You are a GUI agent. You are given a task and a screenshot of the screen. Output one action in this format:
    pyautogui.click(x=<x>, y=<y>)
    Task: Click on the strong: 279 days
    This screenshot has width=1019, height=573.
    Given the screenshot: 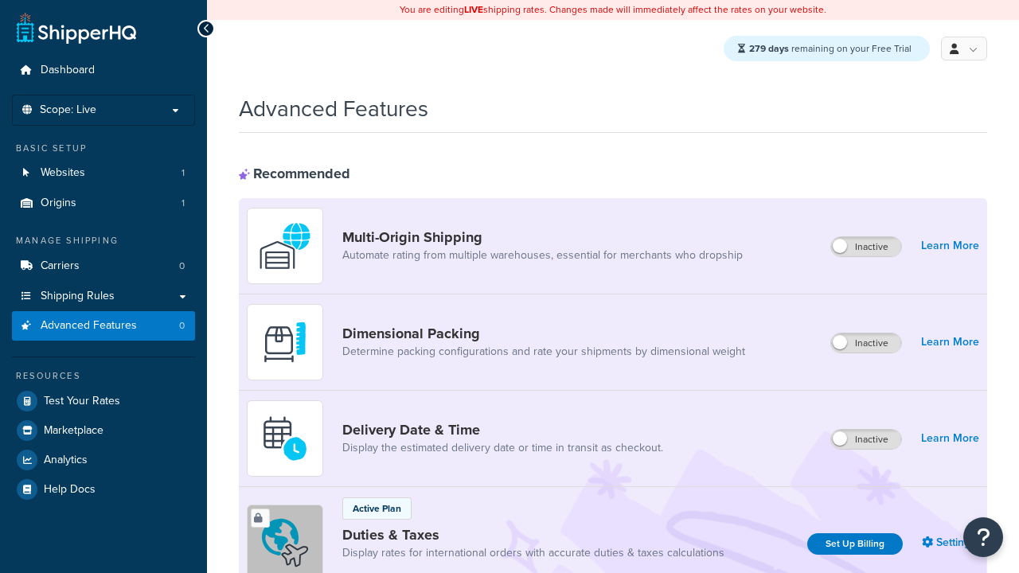 What is the action you would take?
    pyautogui.click(x=769, y=49)
    